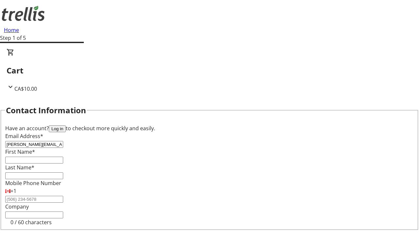 Image resolution: width=419 pixels, height=235 pixels. What do you see at coordinates (20, 168) in the screenshot?
I see `label: Last Name*` at bounding box center [20, 168].